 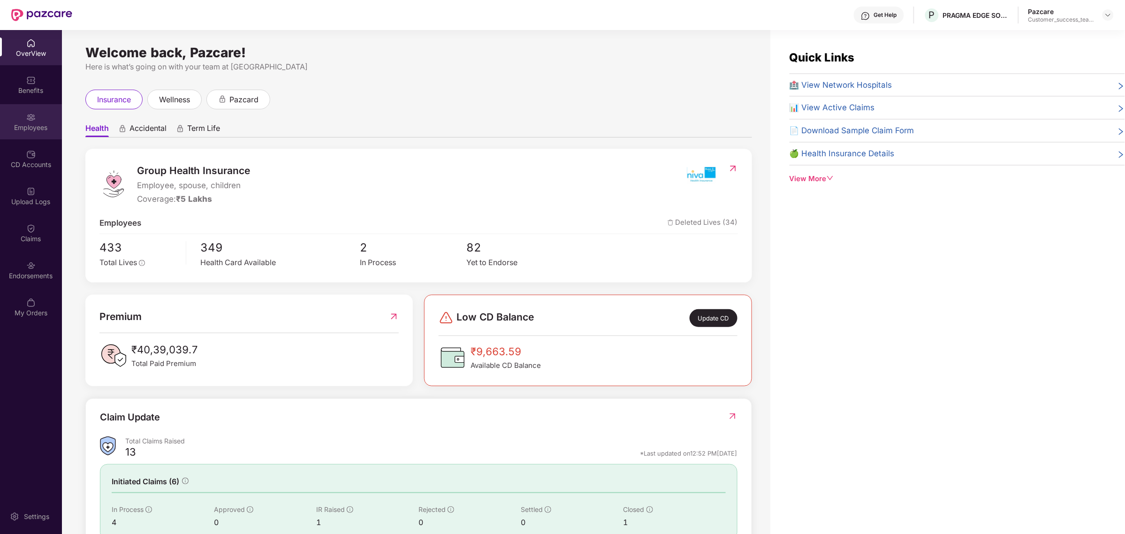 What do you see at coordinates (852, 130) in the screenshot?
I see `span: 📄 Download Sample Claim Form` at bounding box center [852, 130].